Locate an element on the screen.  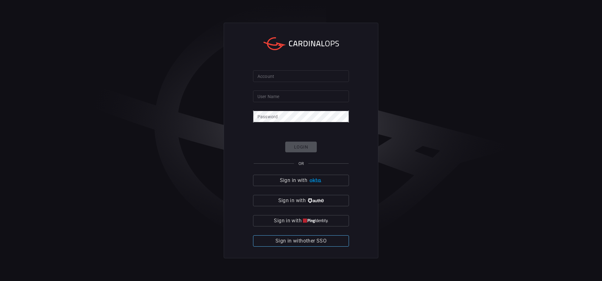
img: quu4iresuhQAAAABJRU5ErkJggg== is located at coordinates (315, 221).